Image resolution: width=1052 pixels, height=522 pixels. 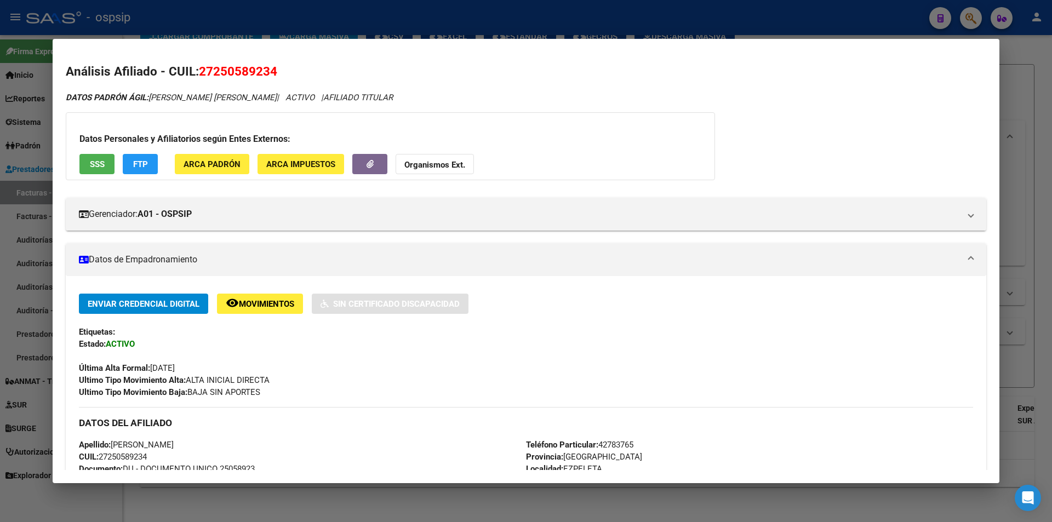 What do you see at coordinates (132, 380) in the screenshot?
I see `strong: Ultimo Tipo Movimiento Alta:` at bounding box center [132, 380].